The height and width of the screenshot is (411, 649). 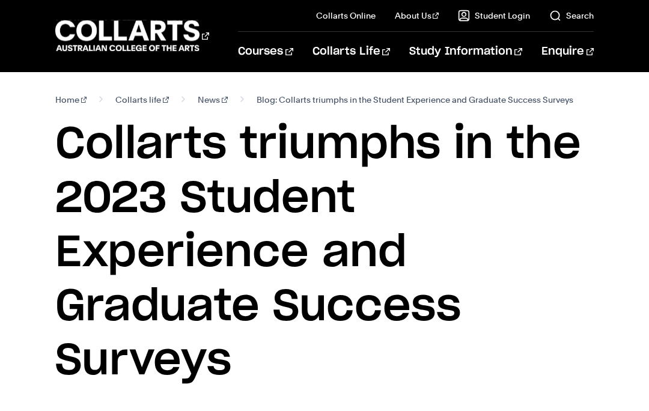 What do you see at coordinates (494, 16) in the screenshot?
I see `a: Student Login` at bounding box center [494, 16].